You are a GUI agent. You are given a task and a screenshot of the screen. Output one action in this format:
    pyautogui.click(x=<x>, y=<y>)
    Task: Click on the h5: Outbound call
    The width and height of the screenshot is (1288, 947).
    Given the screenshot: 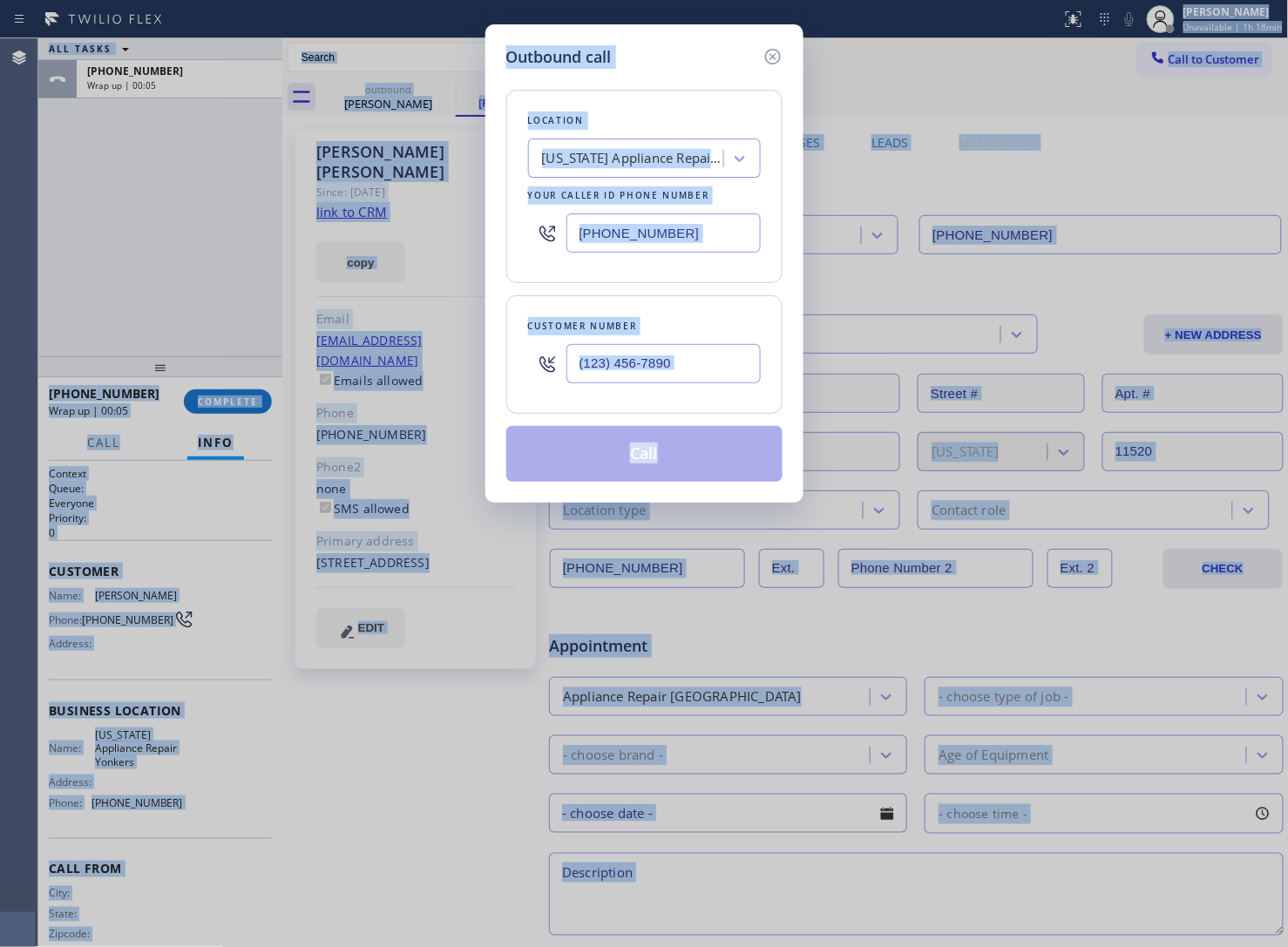 What is the action you would take?
    pyautogui.click(x=559, y=57)
    